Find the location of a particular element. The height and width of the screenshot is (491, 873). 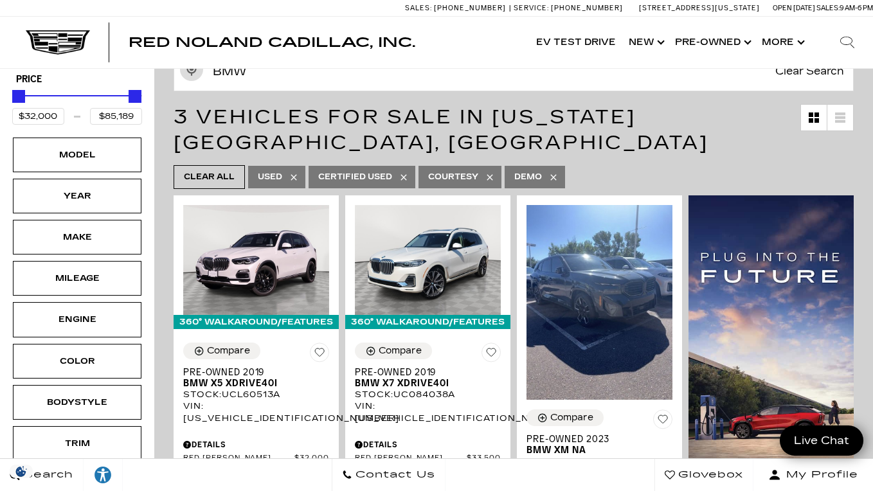

div: MakeMake is located at coordinates (77, 237).